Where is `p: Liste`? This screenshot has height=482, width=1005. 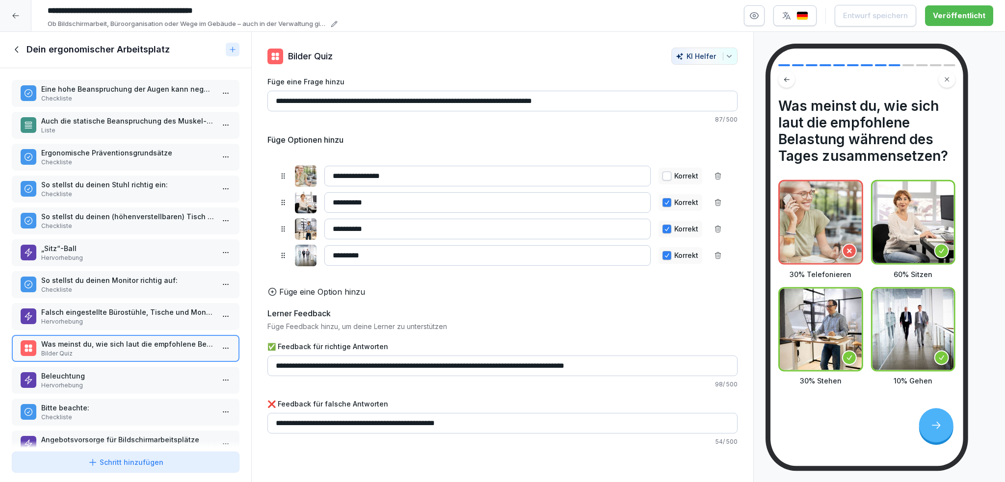 p: Liste is located at coordinates (128, 131).